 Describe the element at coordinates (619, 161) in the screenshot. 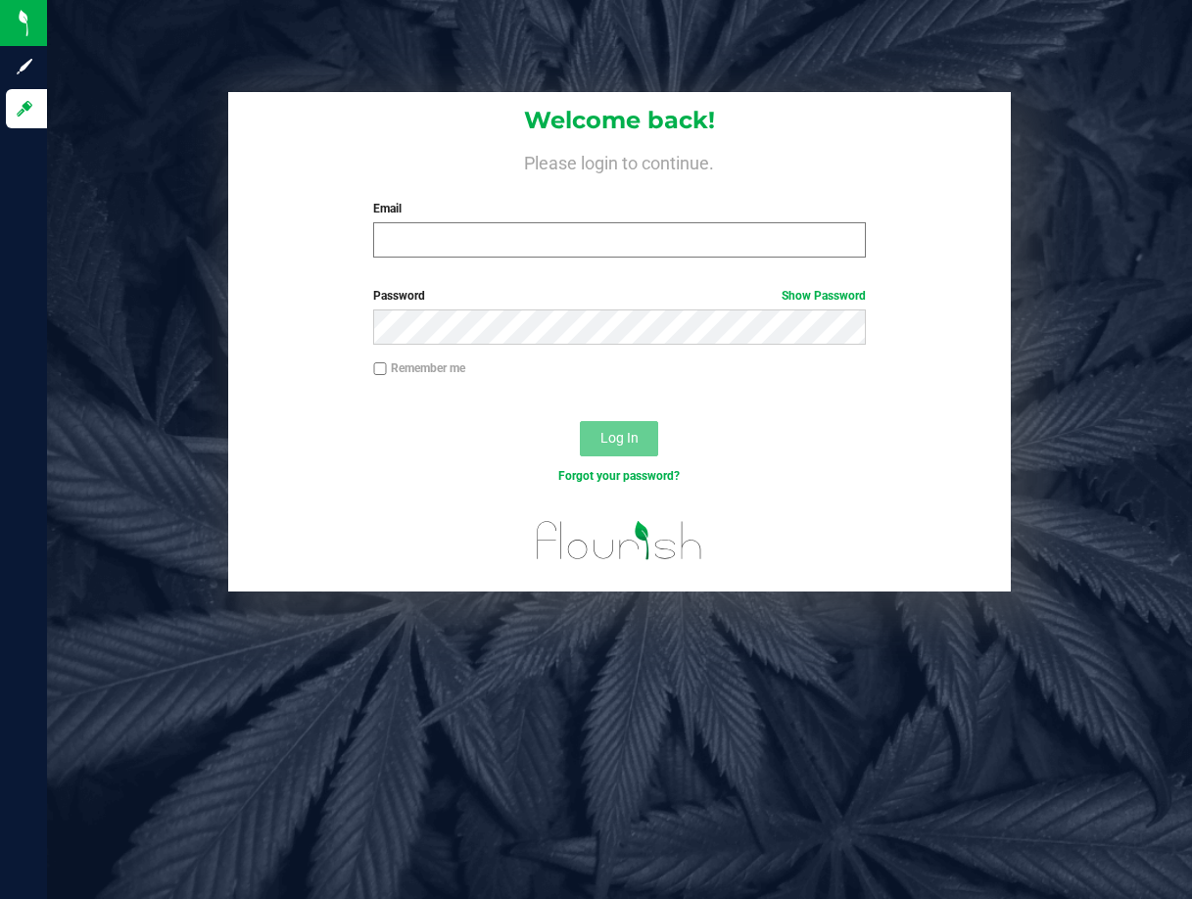

I see `h4: Please login to continue.` at that location.